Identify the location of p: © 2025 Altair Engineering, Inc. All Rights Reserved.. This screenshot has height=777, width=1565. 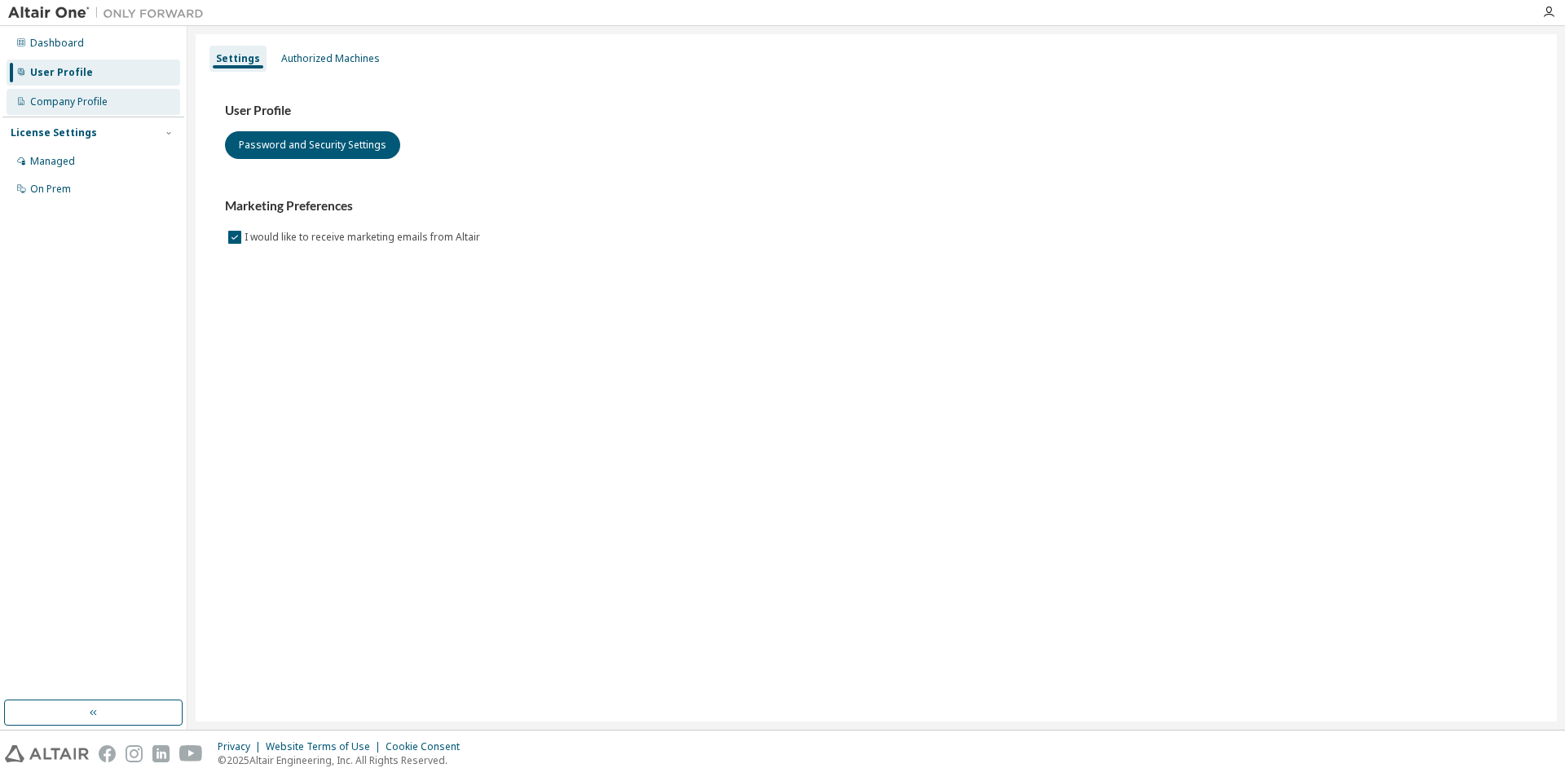
(343, 760).